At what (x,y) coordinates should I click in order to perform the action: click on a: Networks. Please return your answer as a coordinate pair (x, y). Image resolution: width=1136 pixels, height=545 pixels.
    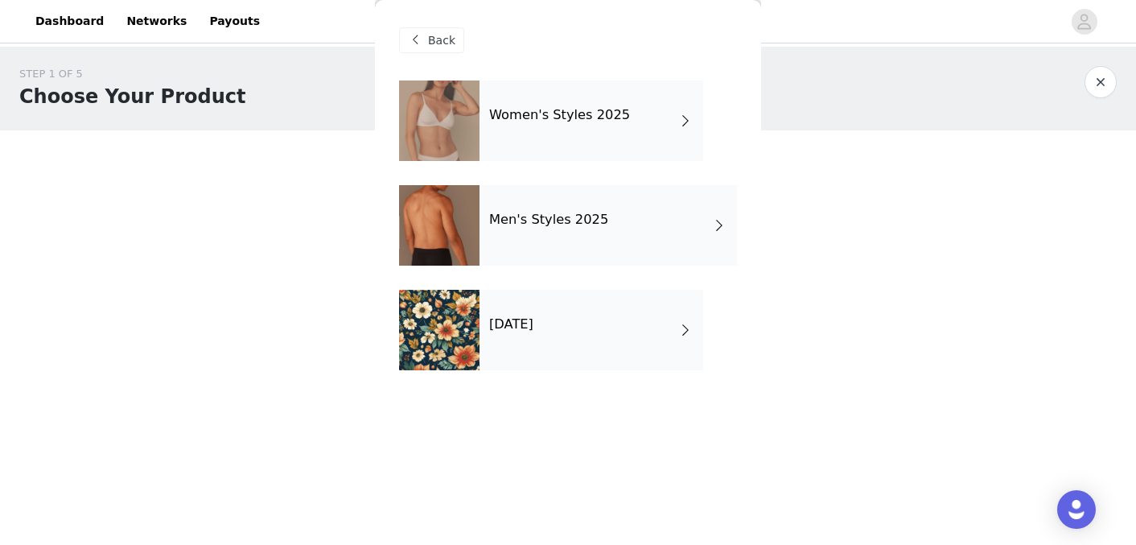
    Looking at the image, I should click on (156, 21).